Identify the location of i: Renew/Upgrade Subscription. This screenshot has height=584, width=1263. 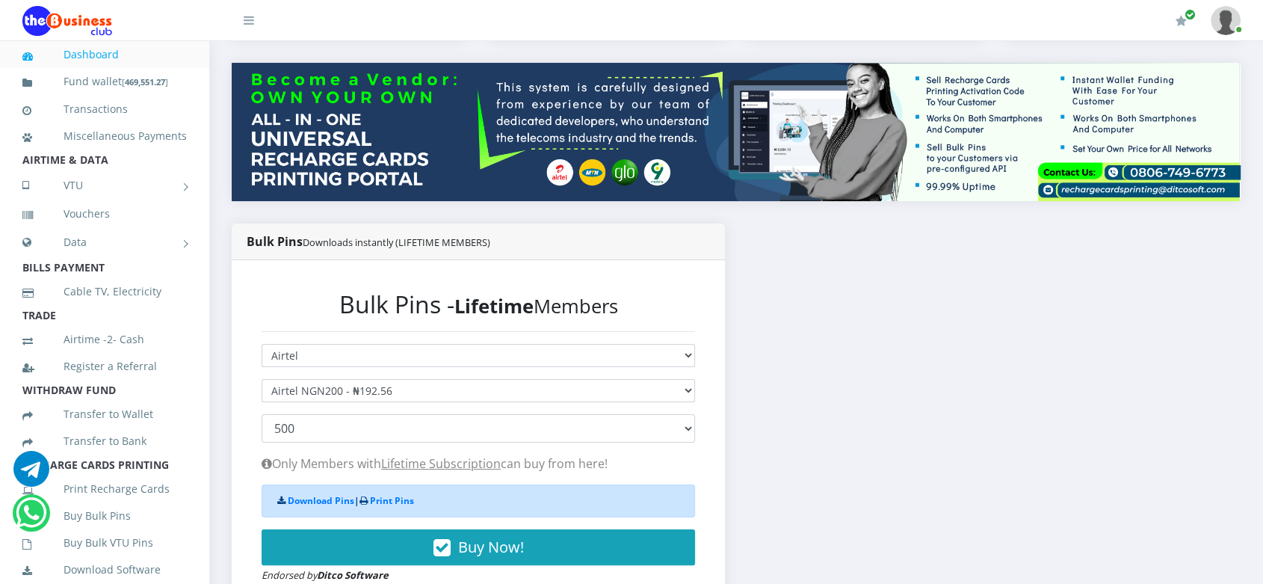
(1181, 21).